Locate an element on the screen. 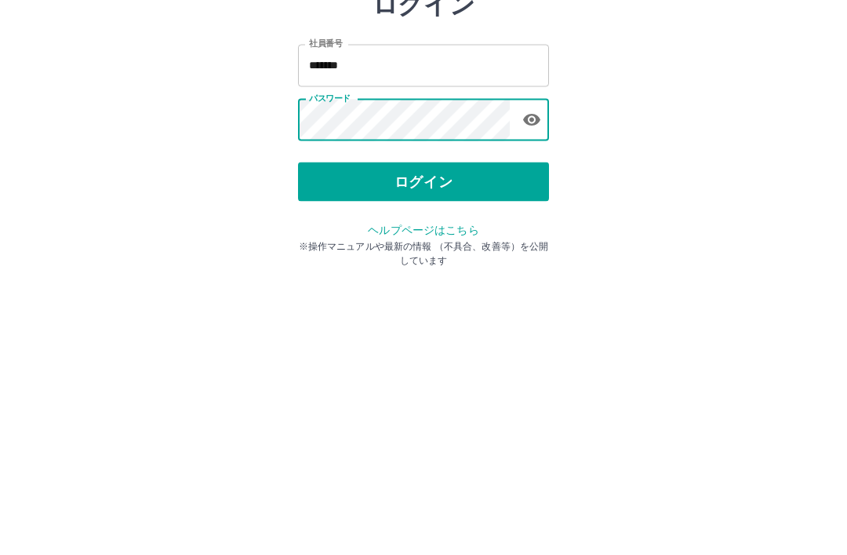 The height and width of the screenshot is (555, 847). button: ログイン is located at coordinates (424, 291).